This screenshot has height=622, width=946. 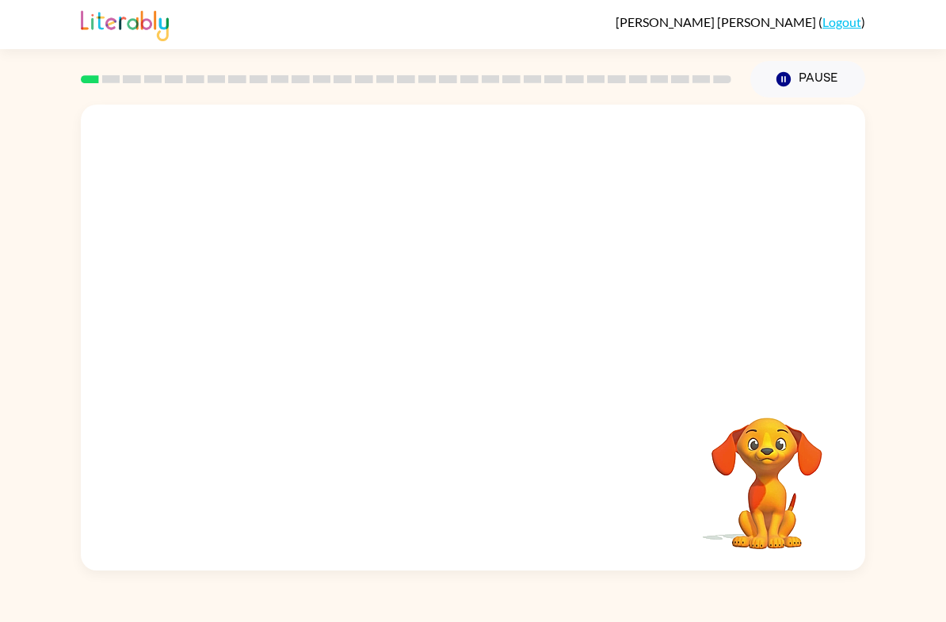 I want to click on img: Literably, so click(x=124, y=24).